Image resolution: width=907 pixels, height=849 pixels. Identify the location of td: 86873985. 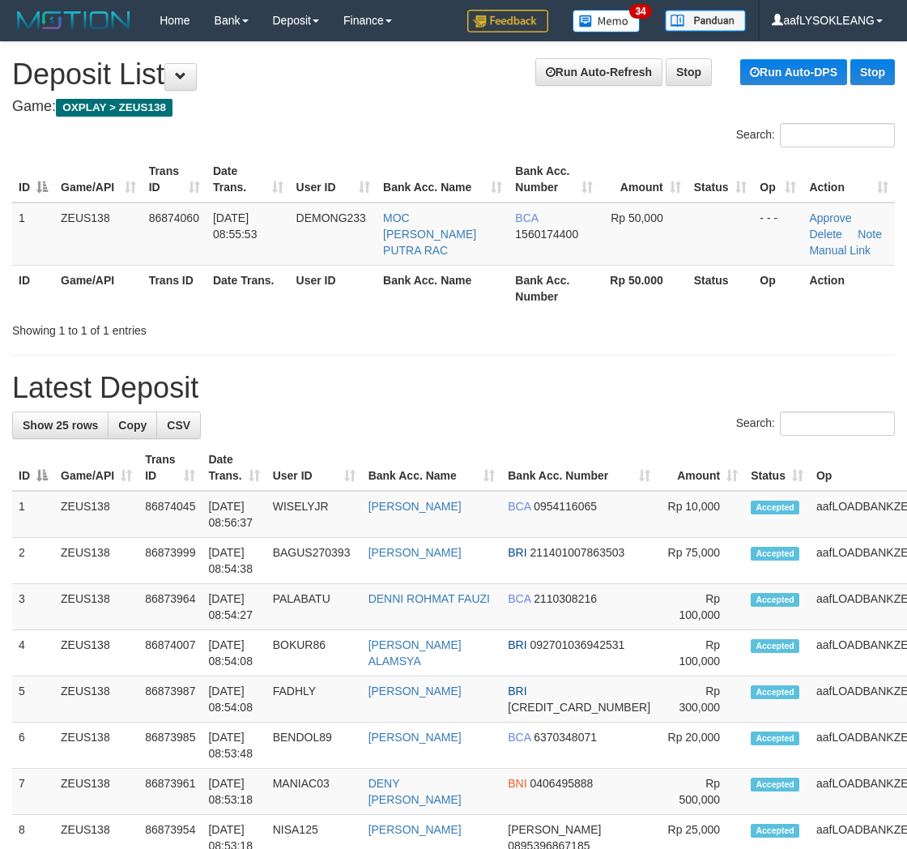
(170, 745).